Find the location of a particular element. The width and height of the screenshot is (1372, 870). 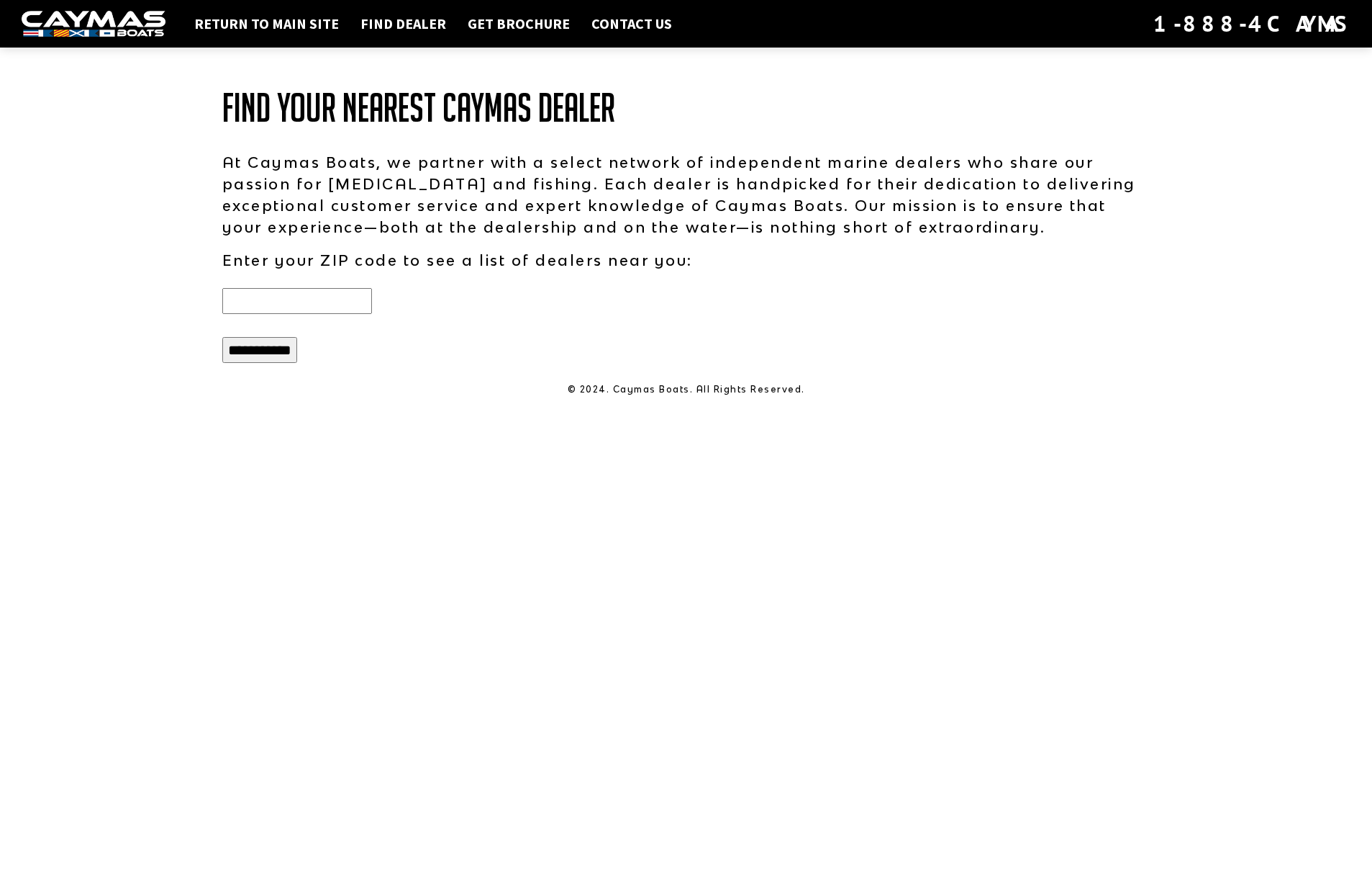

a: Return to main site is located at coordinates (266, 24).